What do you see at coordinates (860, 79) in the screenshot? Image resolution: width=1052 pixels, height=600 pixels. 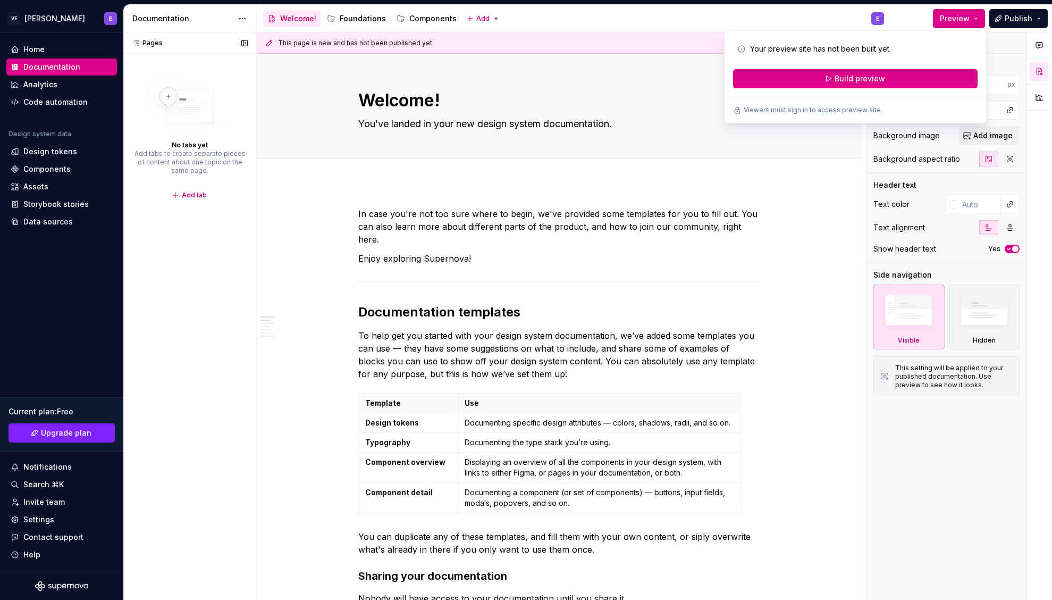 I see `span: Build preview` at bounding box center [860, 79].